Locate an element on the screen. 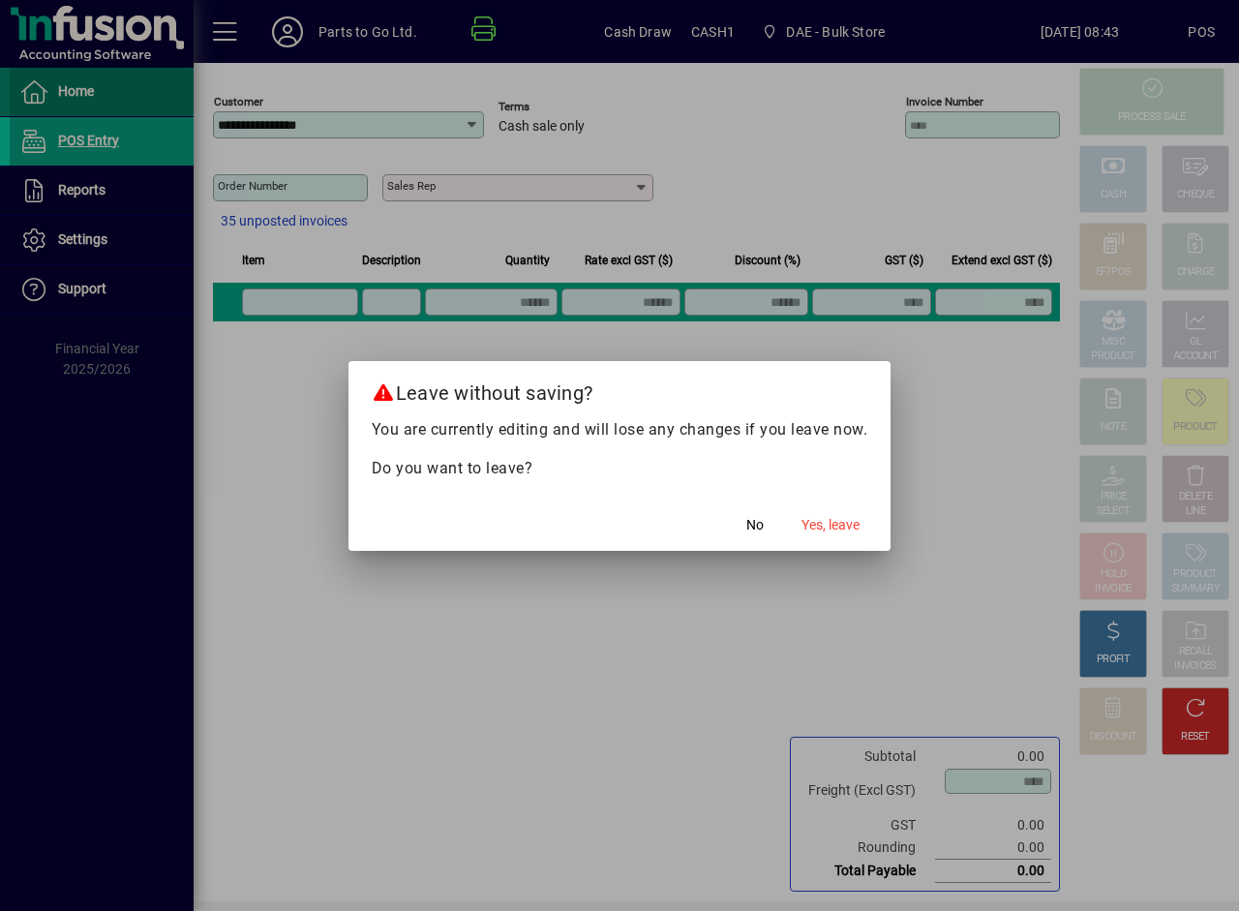 This screenshot has width=1239, height=911. p: You are currently editing and will lose any changes if you leave now. is located at coordinates (619, 430).